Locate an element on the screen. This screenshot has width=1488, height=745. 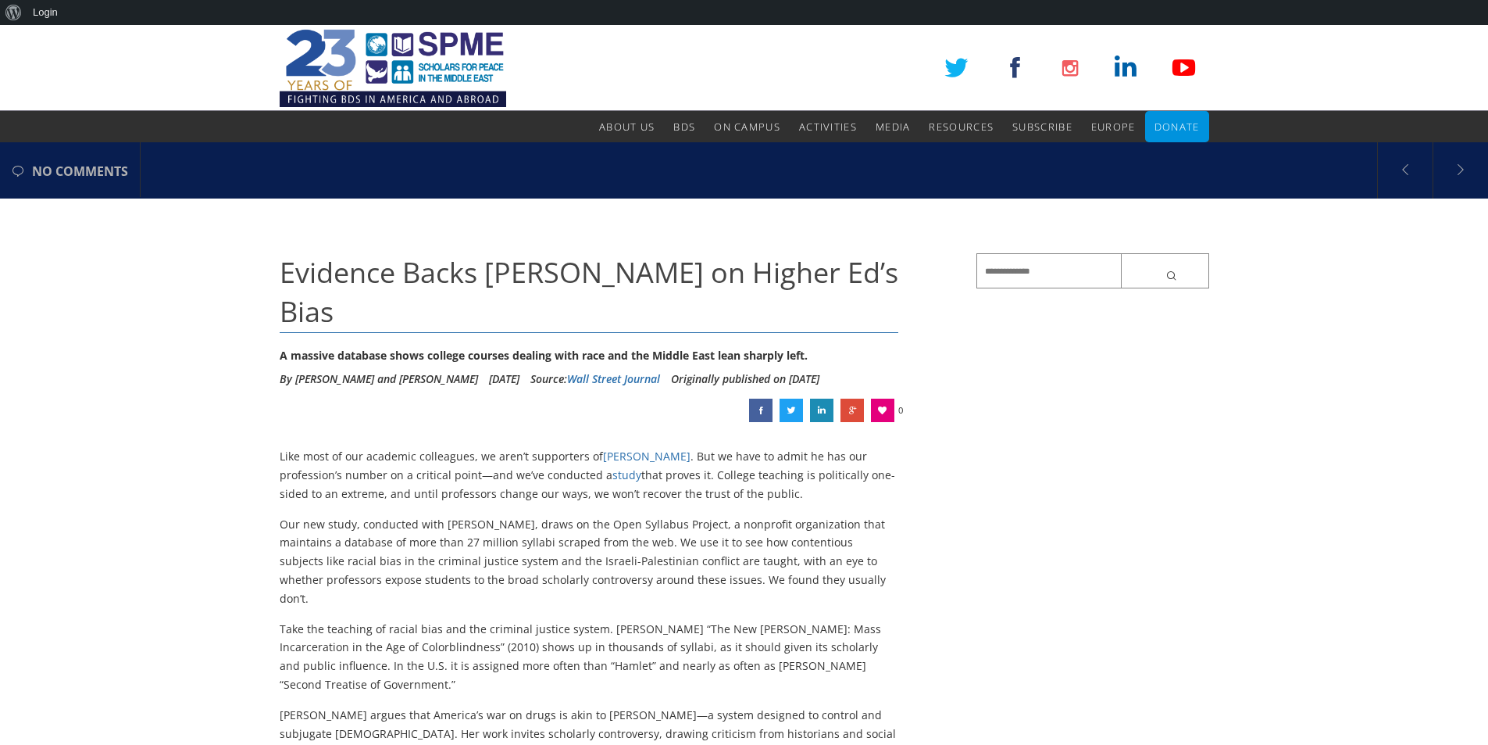
span: On Campus is located at coordinates (747, 127).